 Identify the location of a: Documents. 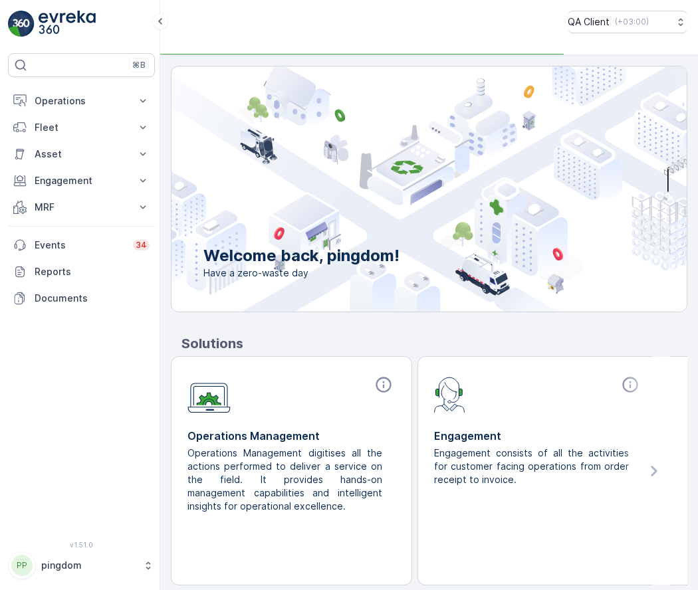
(81, 299).